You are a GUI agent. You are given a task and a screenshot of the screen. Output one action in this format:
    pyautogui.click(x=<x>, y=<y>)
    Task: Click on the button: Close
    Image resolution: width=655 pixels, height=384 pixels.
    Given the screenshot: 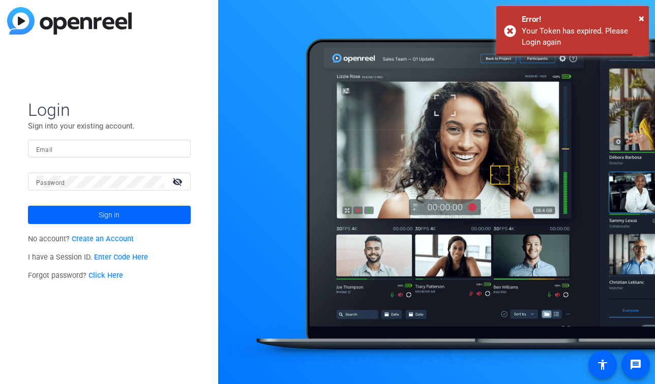 What is the action you would take?
    pyautogui.click(x=641, y=18)
    